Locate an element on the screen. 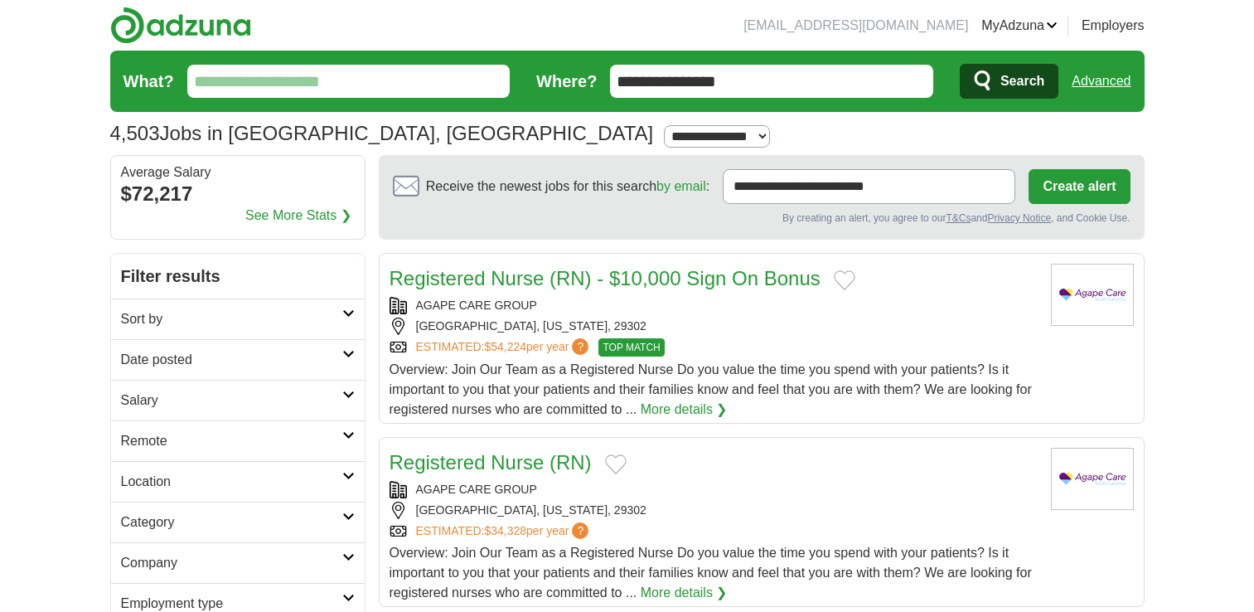 The width and height of the screenshot is (1254, 612). a: Employers is located at coordinates (1113, 26).